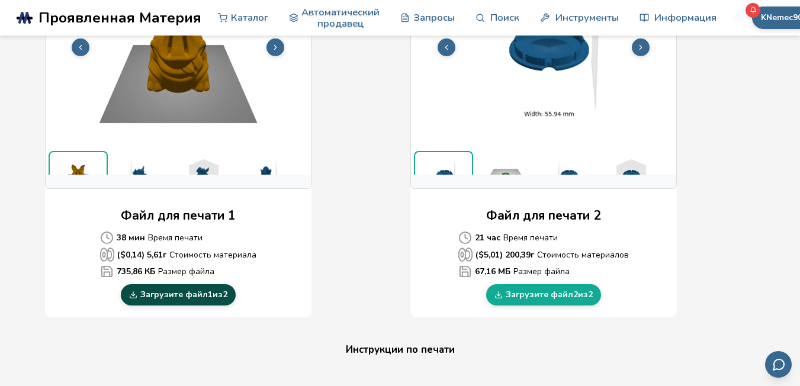  Describe the element at coordinates (78, 175) in the screenshot. I see `img: 1_Печать_Предварительный просмотр` at that location.